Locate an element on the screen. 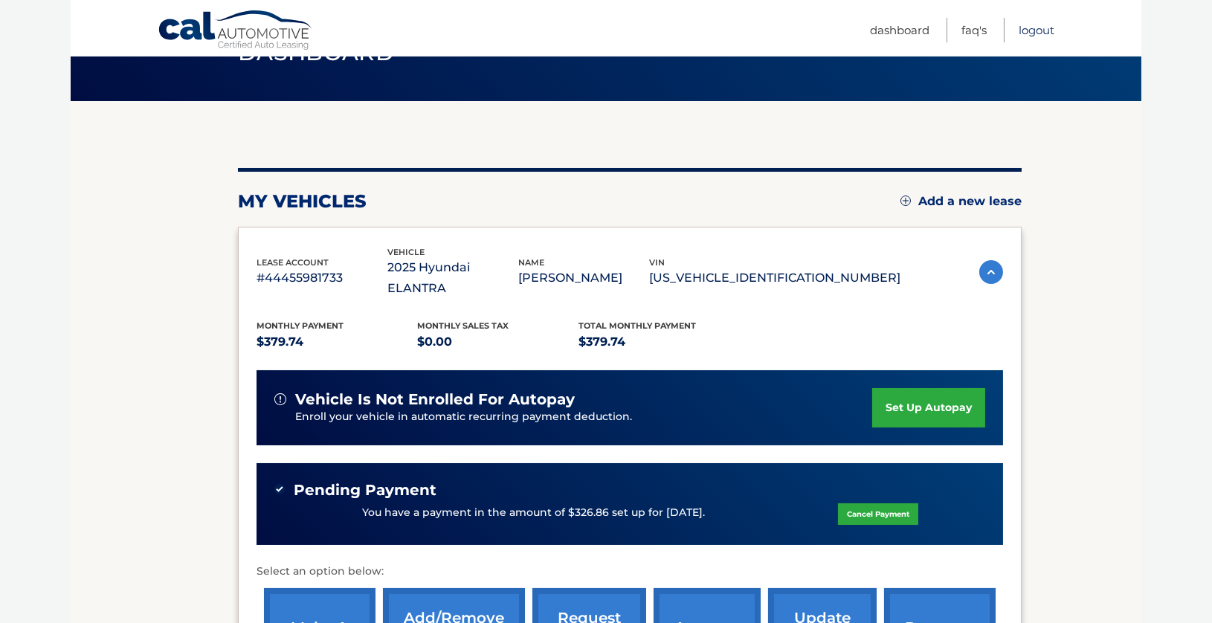 This screenshot has width=1212, height=623. span: lease account is located at coordinates (292, 263).